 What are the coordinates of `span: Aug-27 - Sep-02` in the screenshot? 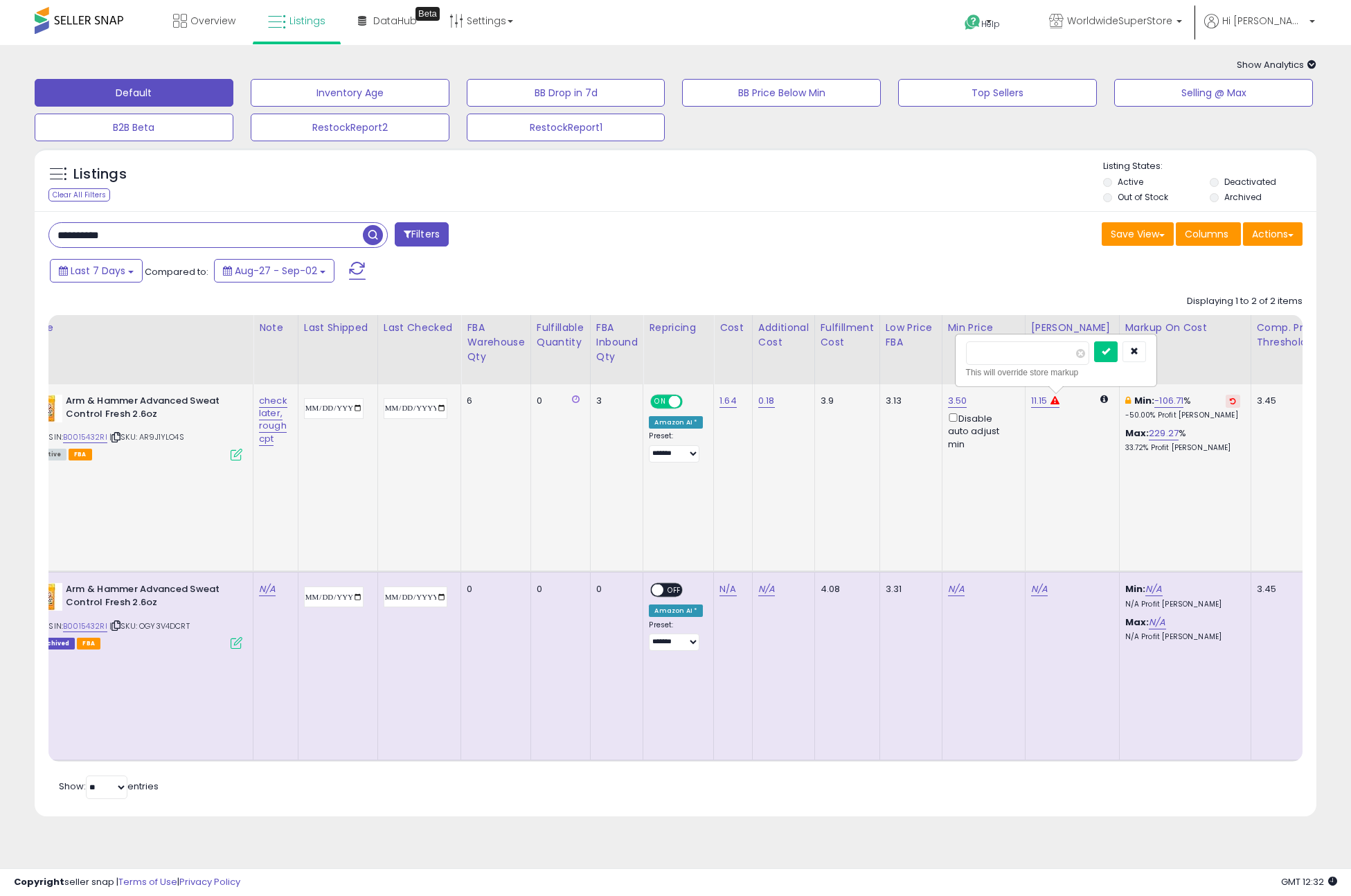 It's located at (276, 271).